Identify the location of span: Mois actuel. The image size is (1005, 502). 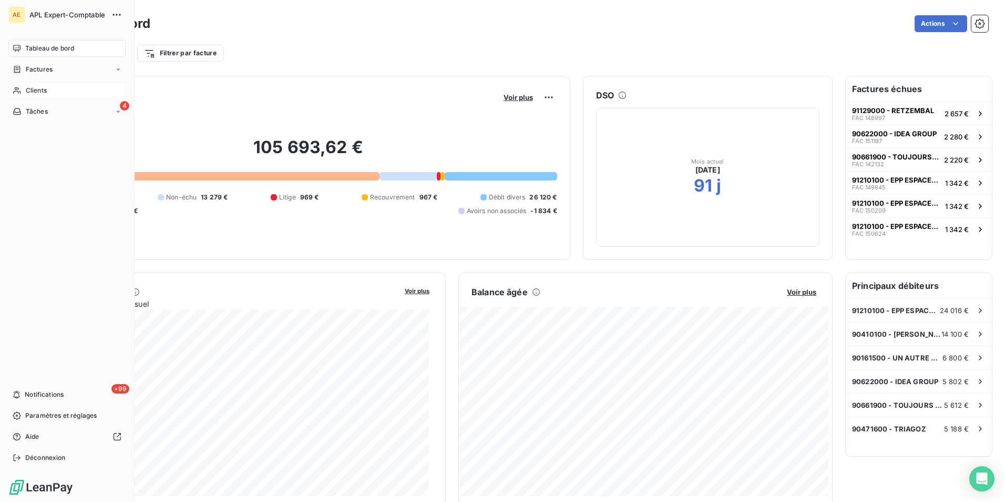
(708, 161).